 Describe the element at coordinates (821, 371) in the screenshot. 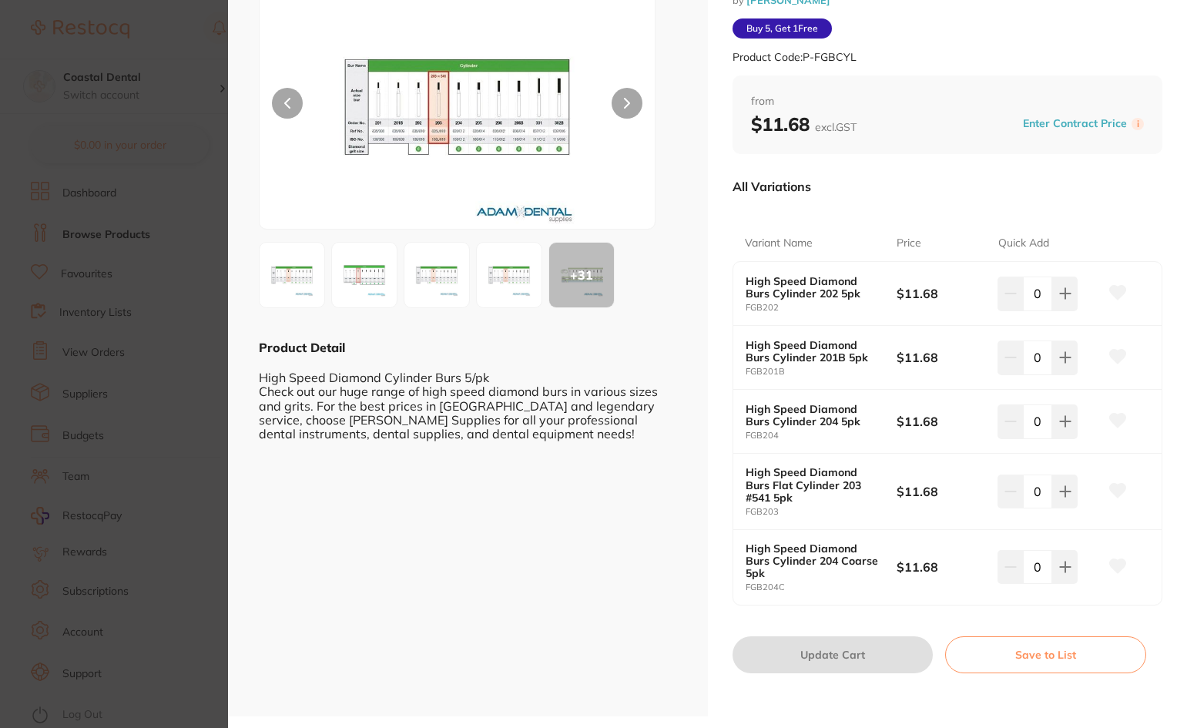

I see `small: FGB201B` at that location.